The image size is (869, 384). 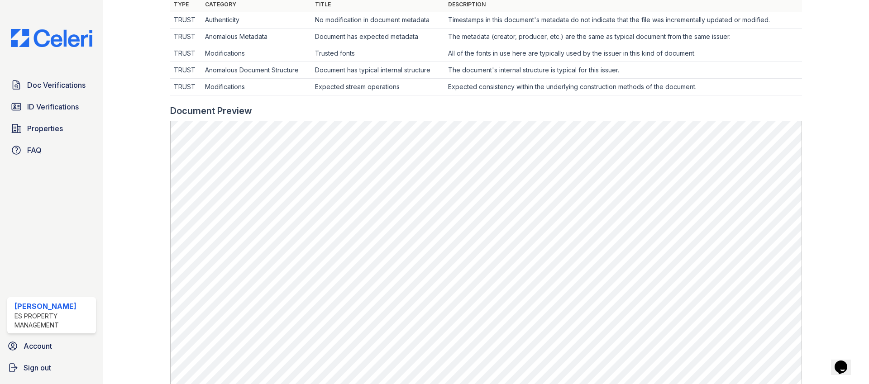 I want to click on a: ID Verifications, so click(x=52, y=107).